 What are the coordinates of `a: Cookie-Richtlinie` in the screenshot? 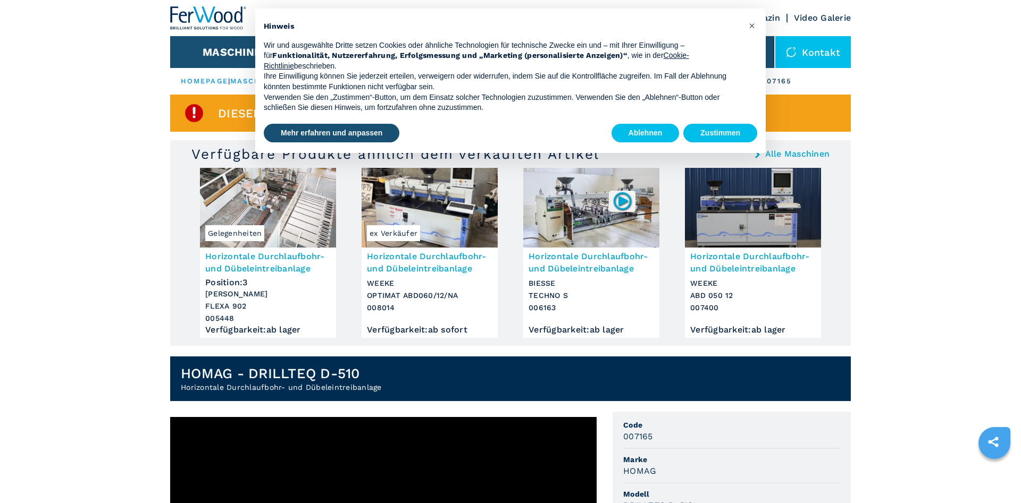 It's located at (476, 61).